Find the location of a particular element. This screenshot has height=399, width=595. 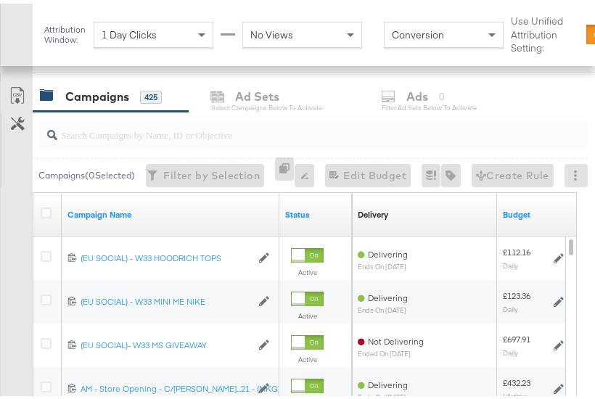

div: 0 is located at coordinates (285, 172).